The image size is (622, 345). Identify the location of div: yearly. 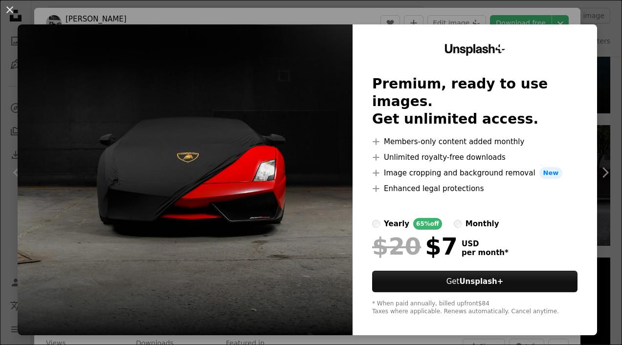
(397, 224).